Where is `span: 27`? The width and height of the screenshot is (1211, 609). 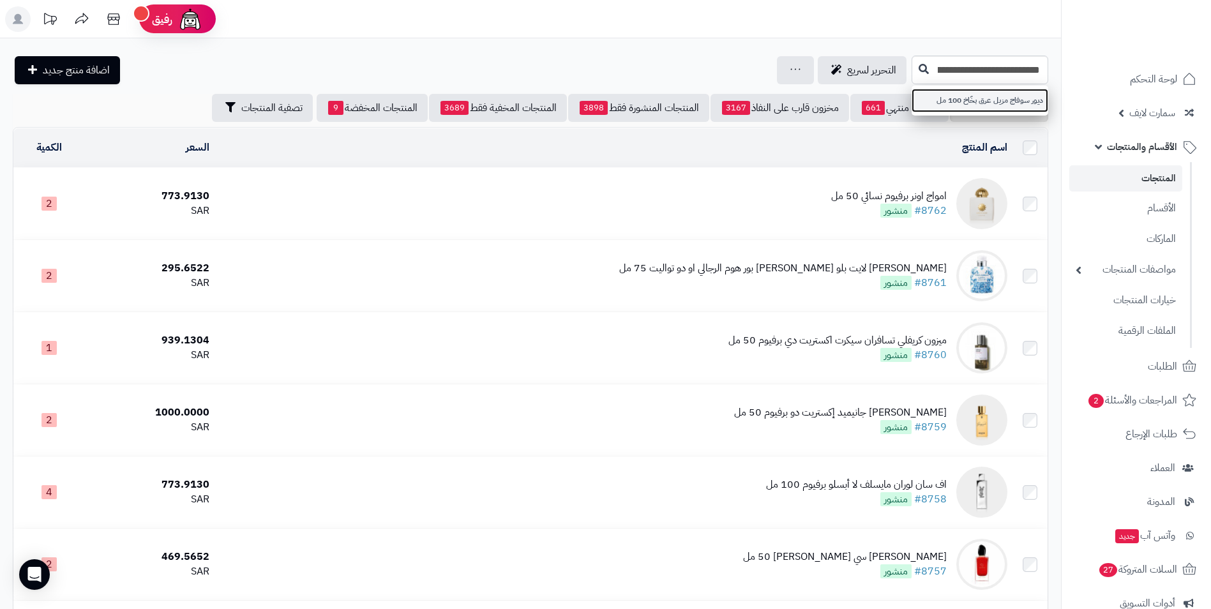 span: 27 is located at coordinates (1108, 570).